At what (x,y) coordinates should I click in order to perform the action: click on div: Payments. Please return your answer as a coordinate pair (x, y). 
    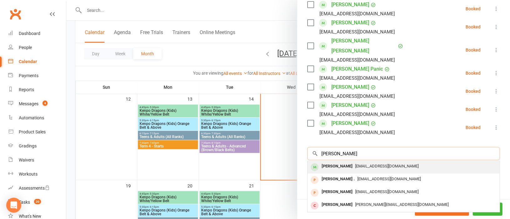
    Looking at the image, I should click on (28, 76).